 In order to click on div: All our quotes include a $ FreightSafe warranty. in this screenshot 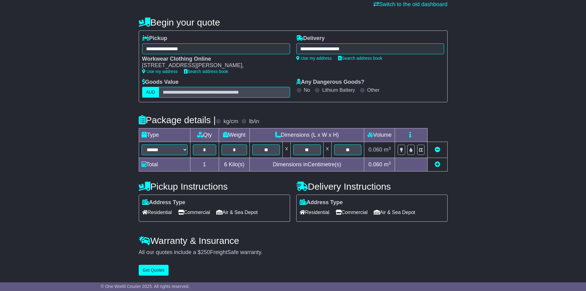, I will do `click(293, 252)`.